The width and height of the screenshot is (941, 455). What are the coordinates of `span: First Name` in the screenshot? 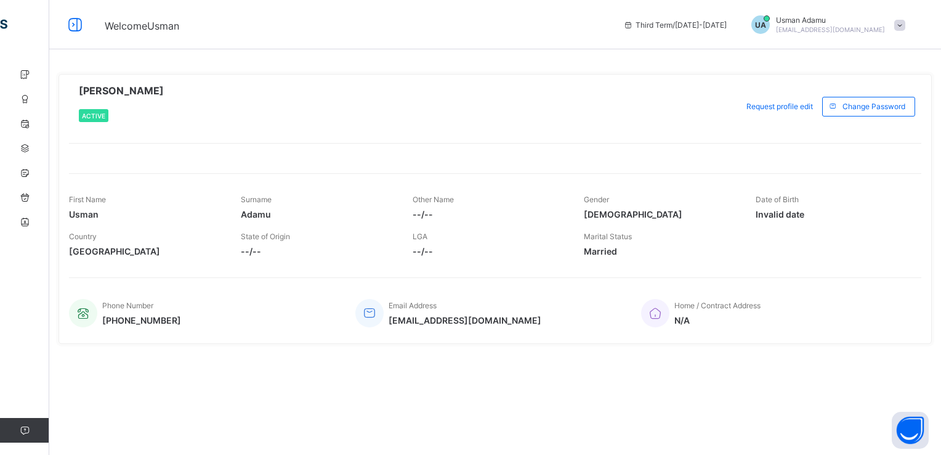 It's located at (87, 199).